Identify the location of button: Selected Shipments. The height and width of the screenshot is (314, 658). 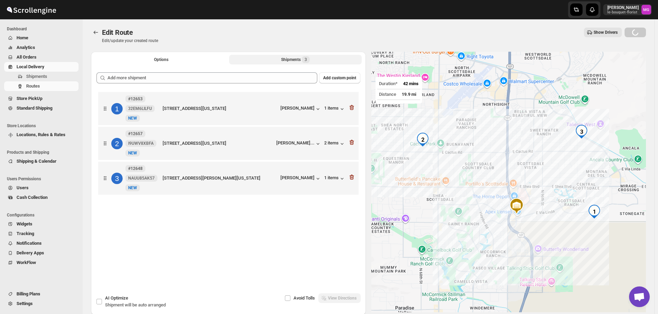
(295, 60).